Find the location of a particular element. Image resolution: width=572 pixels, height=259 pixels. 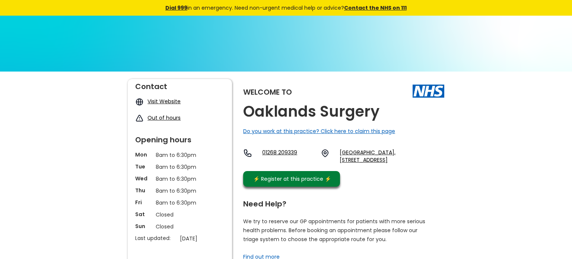

div: Opening hours is located at coordinates (180, 138).